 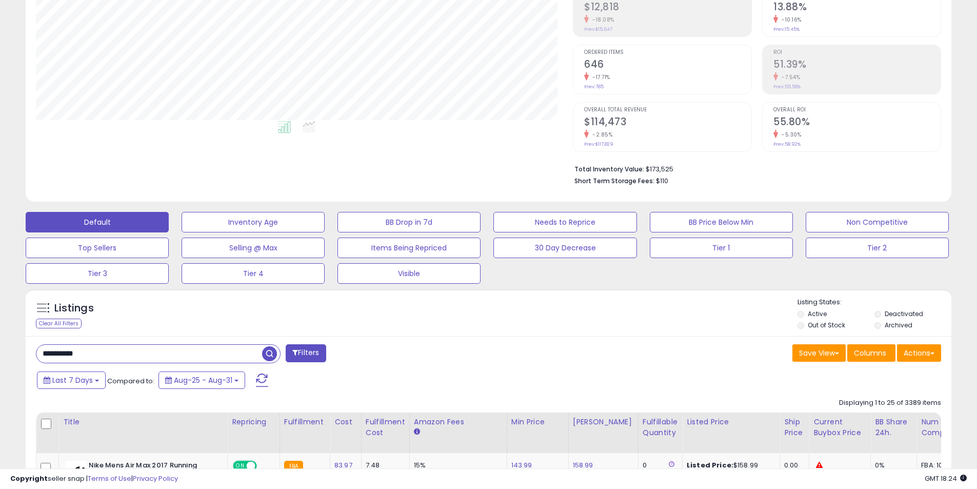 What do you see at coordinates (598, 144) in the screenshot?
I see `small: Prev: $117,829` at bounding box center [598, 144].